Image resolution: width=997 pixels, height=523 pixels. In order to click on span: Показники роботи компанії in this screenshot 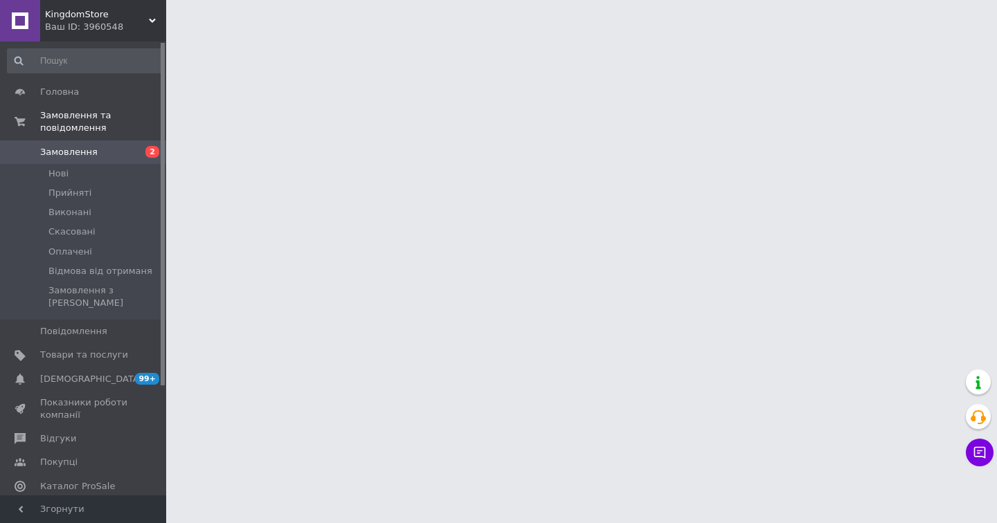, I will do `click(84, 409)`.